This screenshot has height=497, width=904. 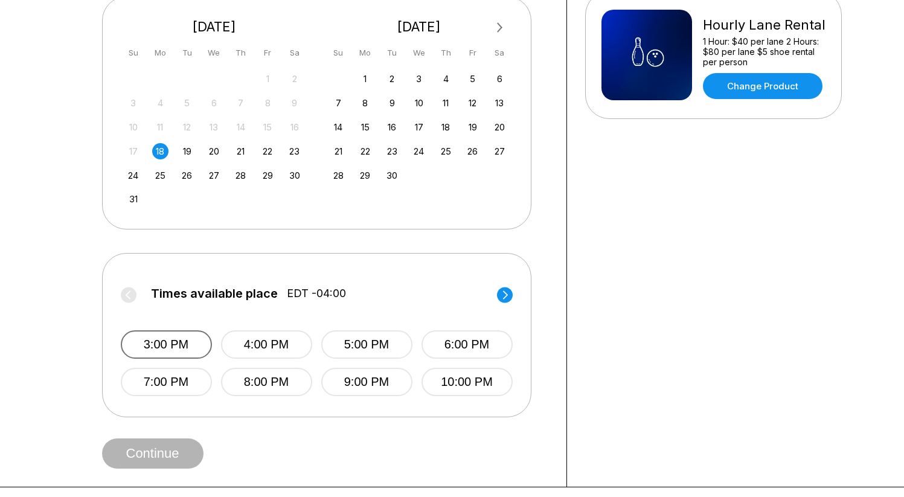 I want to click on div: Choose Thursday, September 25th, 2025, so click(x=446, y=151).